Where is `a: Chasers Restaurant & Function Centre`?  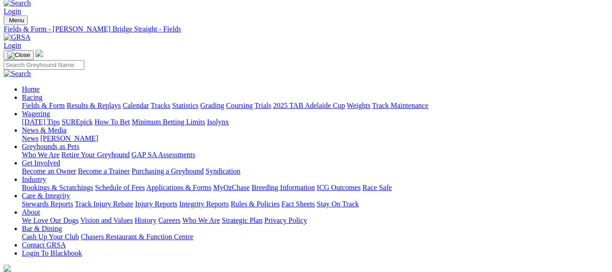
a: Chasers Restaurant & Function Centre is located at coordinates (137, 236).